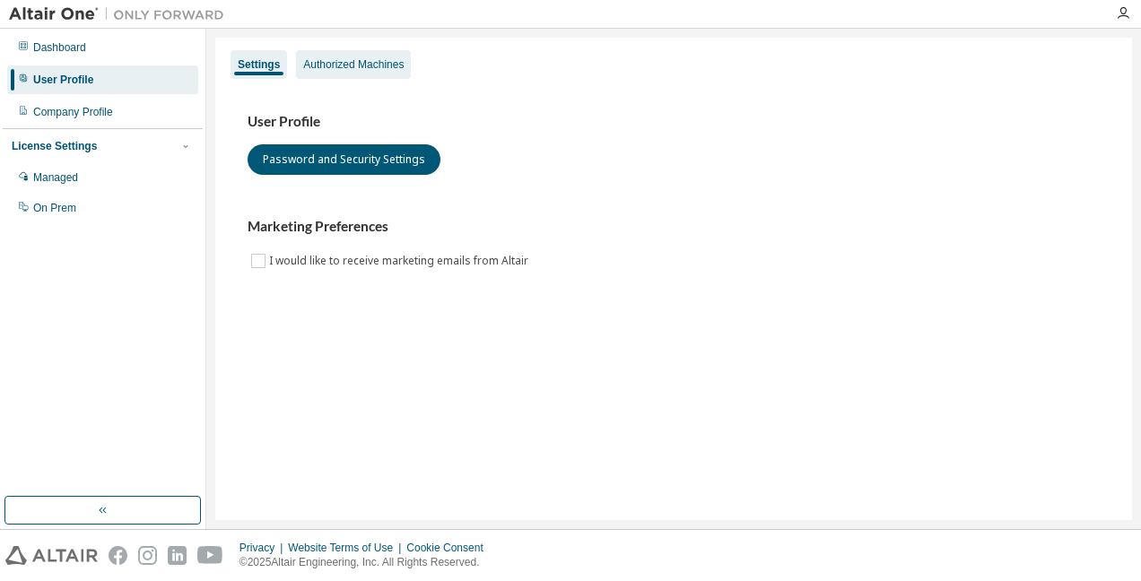  Describe the element at coordinates (117, 555) in the screenshot. I see `img: facebook.svg` at that location.